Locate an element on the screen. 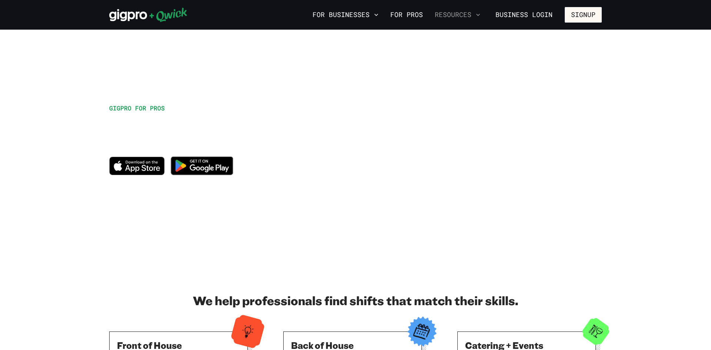 The height and width of the screenshot is (350, 711). h1: Work when you want, explore new opportunities, and get paid for it! is located at coordinates (257, 132).